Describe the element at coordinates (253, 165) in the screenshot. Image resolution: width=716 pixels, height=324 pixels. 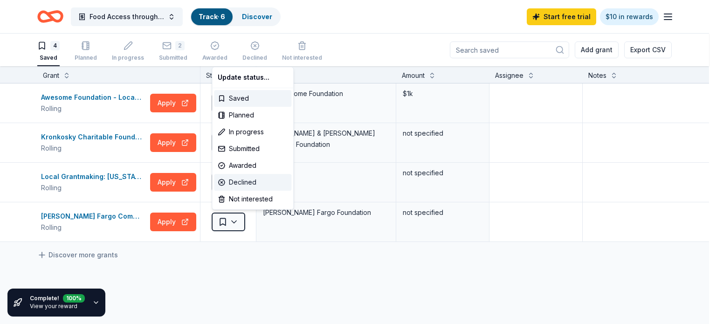
I see `div: Awarded` at that location.